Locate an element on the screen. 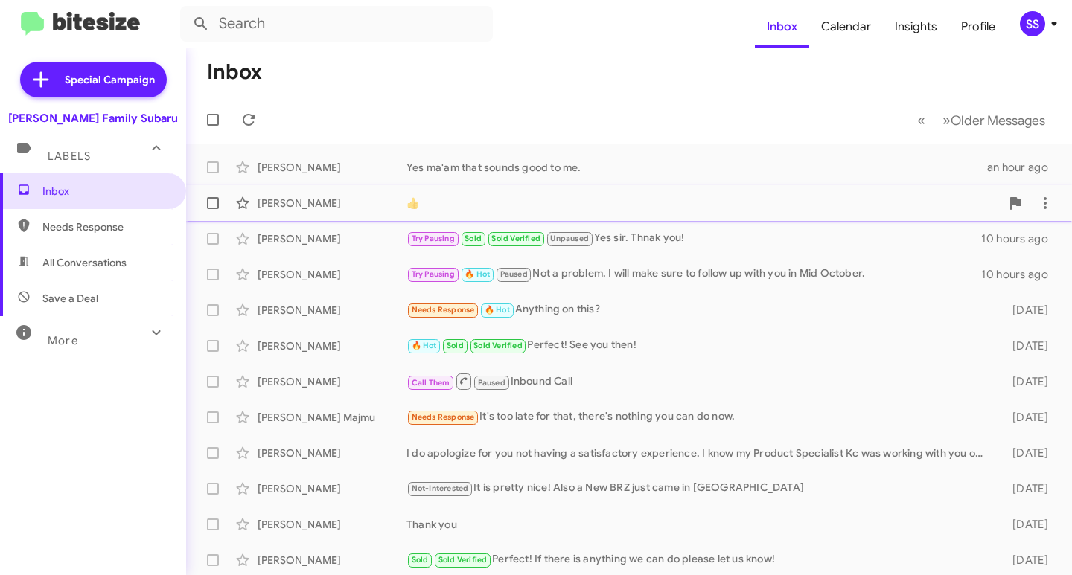 Image resolution: width=1072 pixels, height=575 pixels. div: Yes sir. Thnak you! is located at coordinates (694, 238).